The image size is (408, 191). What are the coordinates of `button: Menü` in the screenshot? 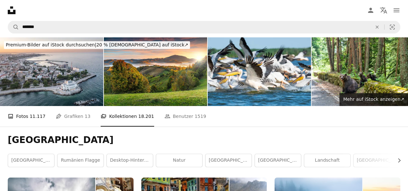 It's located at (396, 10).